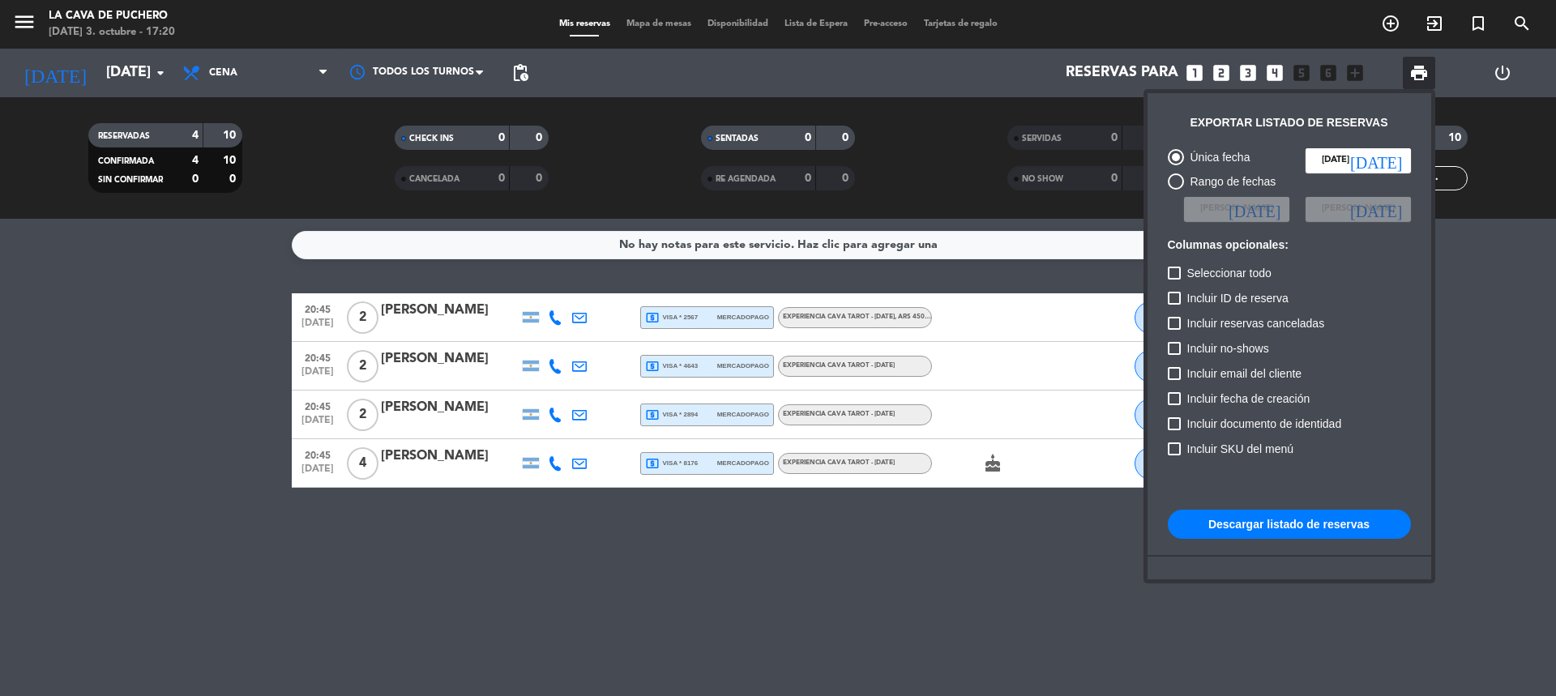  I want to click on span: Incluir reservas canceladas, so click(1256, 323).